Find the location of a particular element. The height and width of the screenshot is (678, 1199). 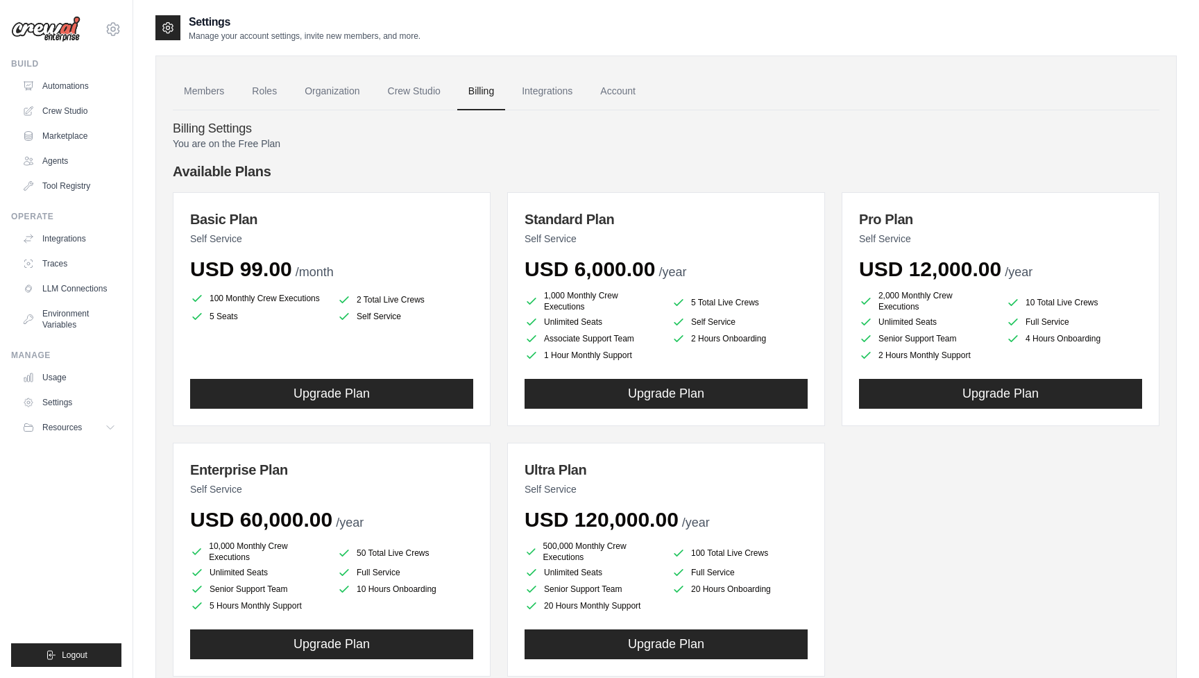

li: 500,000 Monthly Crew Executions is located at coordinates (592, 552).